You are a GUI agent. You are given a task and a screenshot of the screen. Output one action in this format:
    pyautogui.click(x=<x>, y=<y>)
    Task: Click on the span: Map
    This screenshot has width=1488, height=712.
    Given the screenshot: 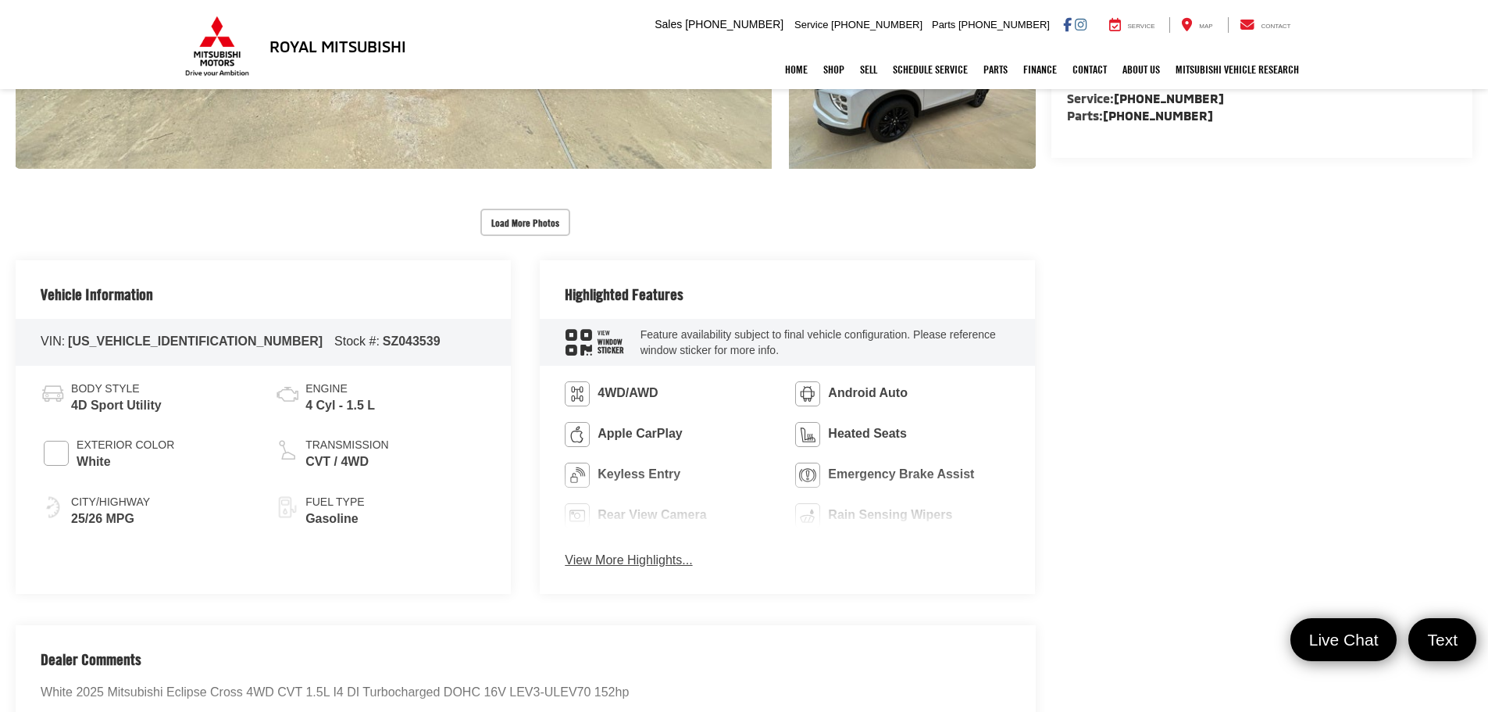 What is the action you would take?
    pyautogui.click(x=1206, y=26)
    